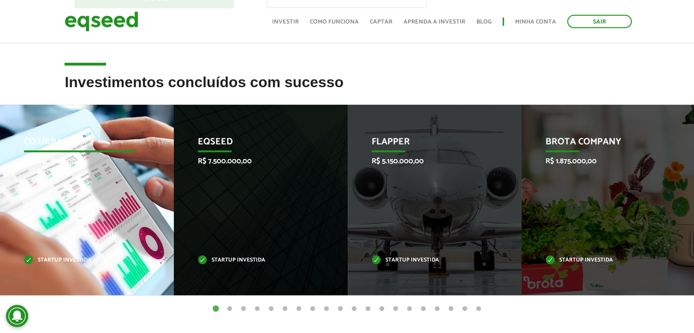 This screenshot has width=694, height=333. I want to click on button: 12 of 20, so click(368, 309).